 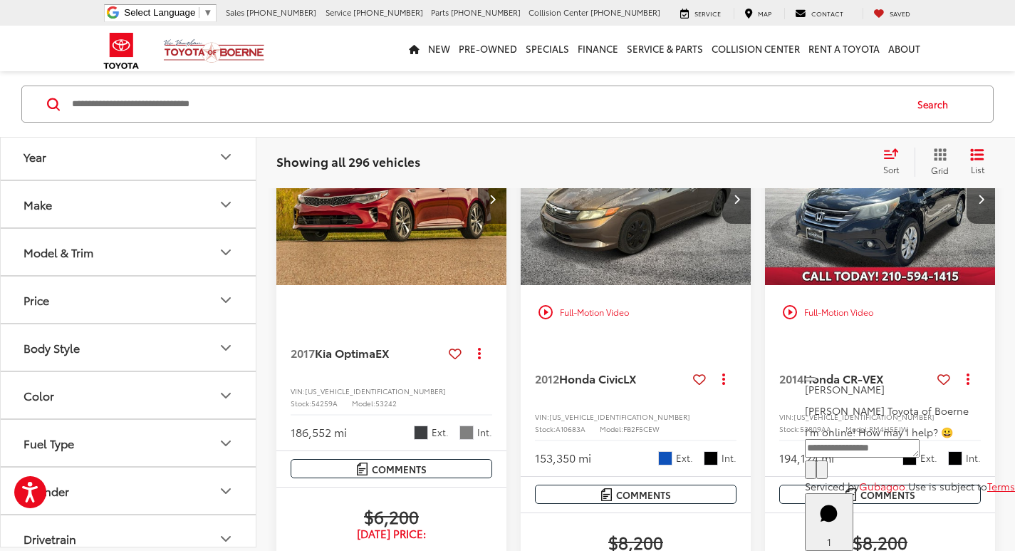 What do you see at coordinates (819, 14) in the screenshot?
I see `a: Contact` at bounding box center [819, 14].